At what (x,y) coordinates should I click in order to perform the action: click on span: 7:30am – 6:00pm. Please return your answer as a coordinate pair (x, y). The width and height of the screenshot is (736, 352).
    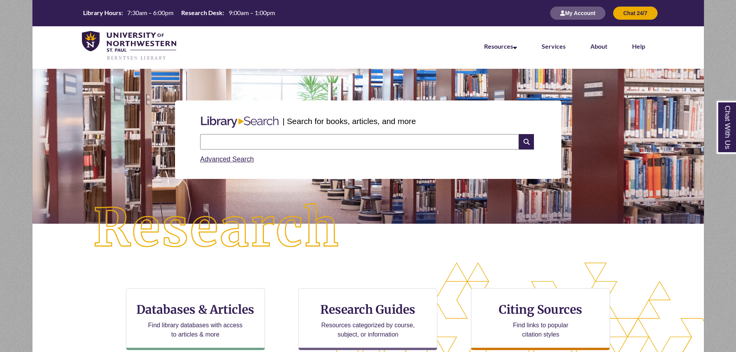
    Looking at the image, I should click on (150, 12).